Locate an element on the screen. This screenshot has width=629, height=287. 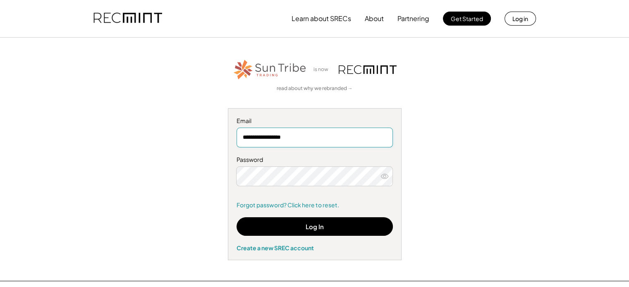
button: Learn about SRECs is located at coordinates (321, 19).